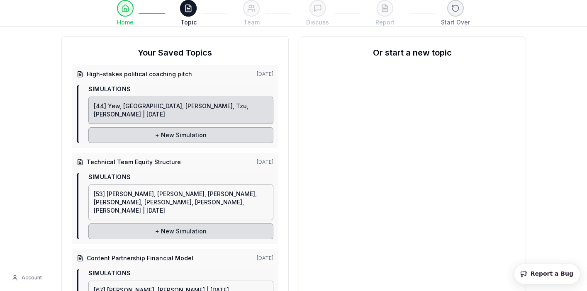  Describe the element at coordinates (27, 278) in the screenshot. I see `button: Account` at that location.